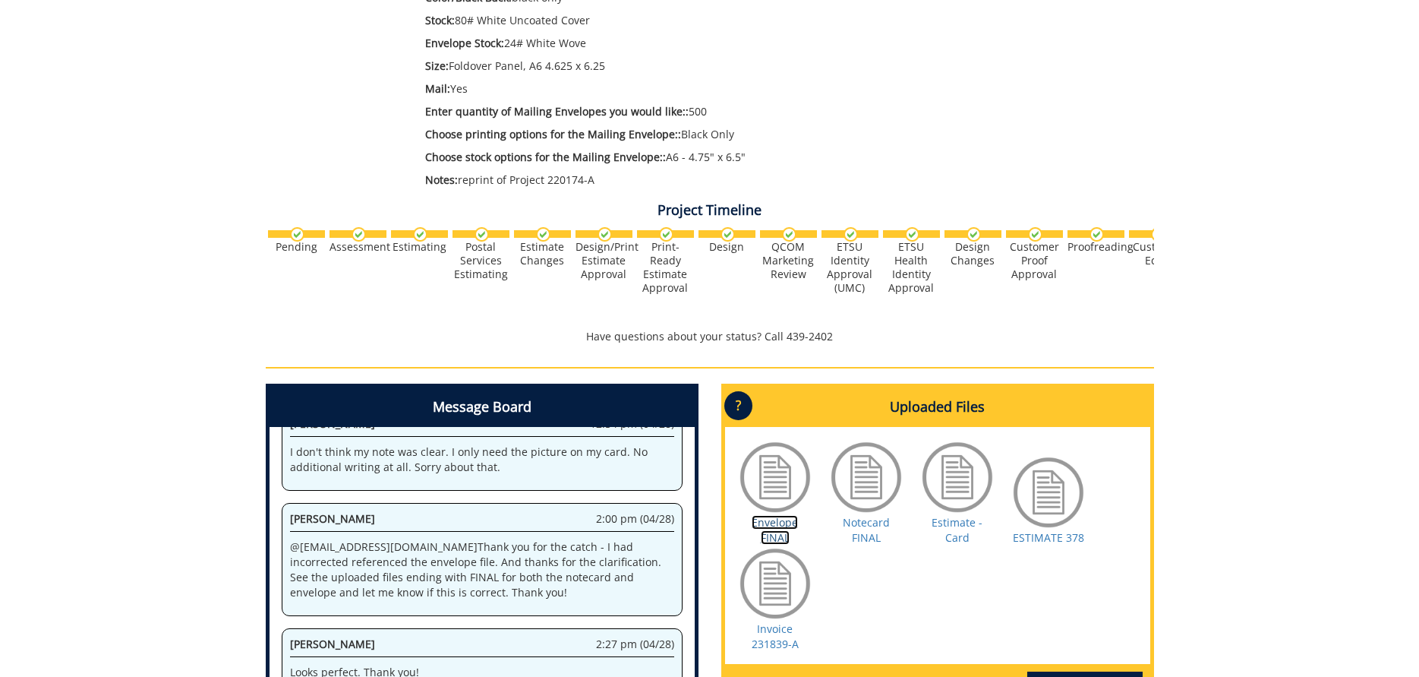 This screenshot has height=677, width=1419. I want to click on p: reprint of Project 220174-A, so click(722, 180).